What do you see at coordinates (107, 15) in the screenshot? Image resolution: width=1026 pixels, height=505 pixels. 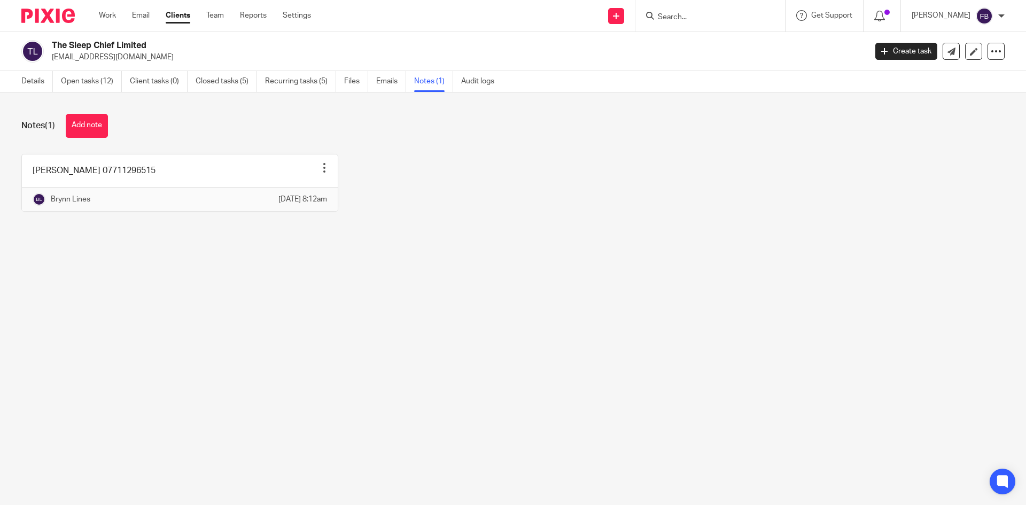 I see `a: Work` at bounding box center [107, 15].